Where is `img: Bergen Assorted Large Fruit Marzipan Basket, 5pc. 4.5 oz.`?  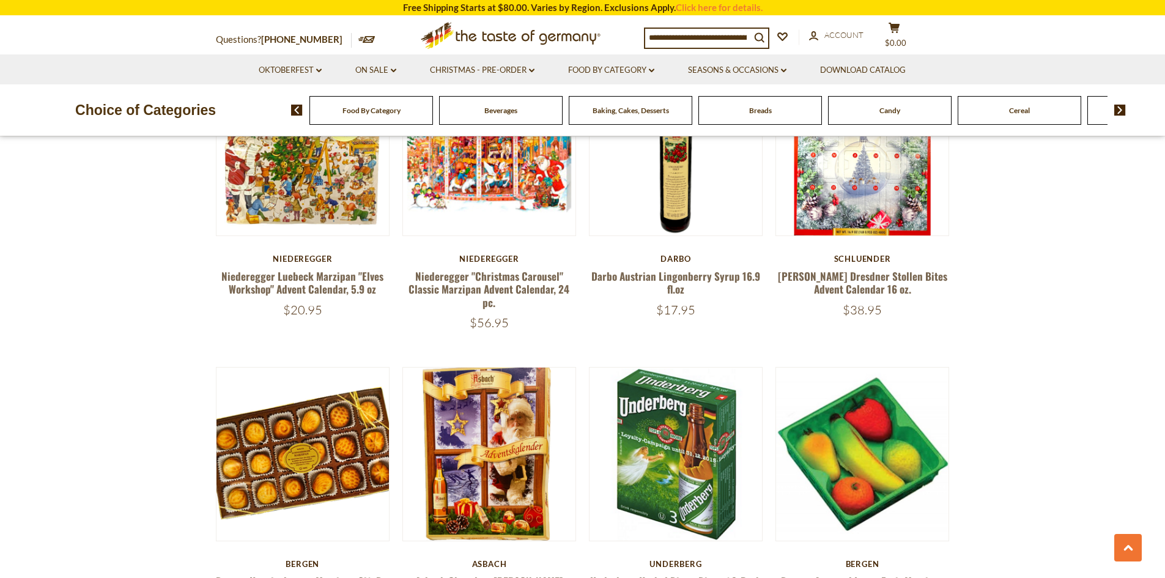
img: Bergen Assorted Large Fruit Marzipan Basket, 5pc. 4.5 oz. is located at coordinates (862, 454).